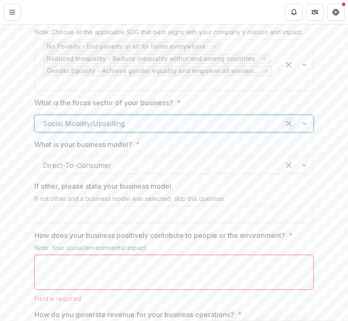 The height and width of the screenshot is (321, 348). What do you see at coordinates (263, 59) in the screenshot?
I see `div: Remove Reduced Inequality - Reduce inequality within and among countries.` at bounding box center [263, 59].